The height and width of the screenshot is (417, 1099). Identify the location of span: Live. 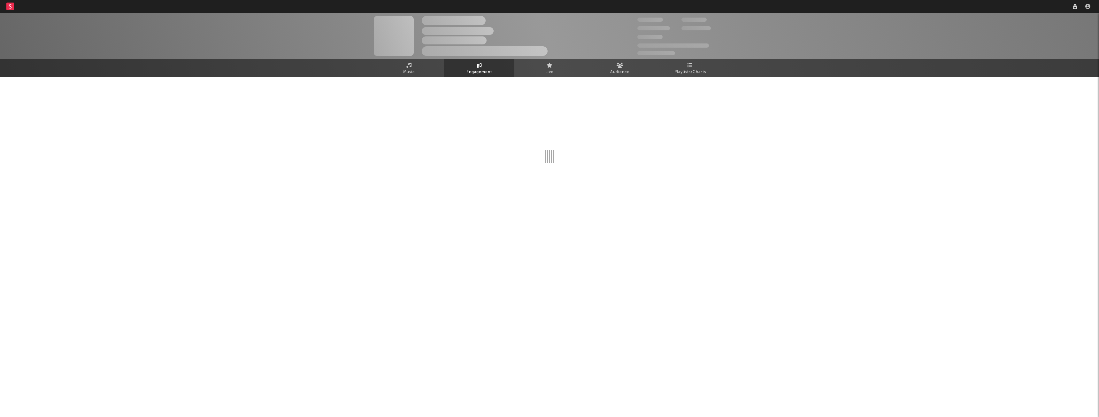
(549, 72).